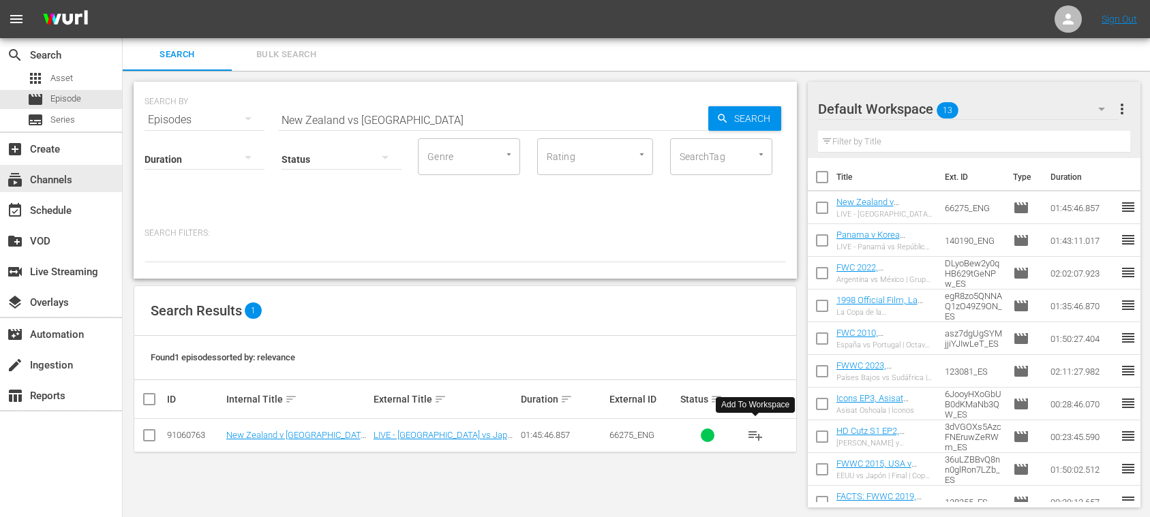 Image resolution: width=1150 pixels, height=517 pixels. Describe the element at coordinates (885, 378) in the screenshot. I see `div: Países Bajos vs Sudáfrica | Octavos de final | Copa Mundial Femenina de la FIFA Australia & [GEOG...` at that location.